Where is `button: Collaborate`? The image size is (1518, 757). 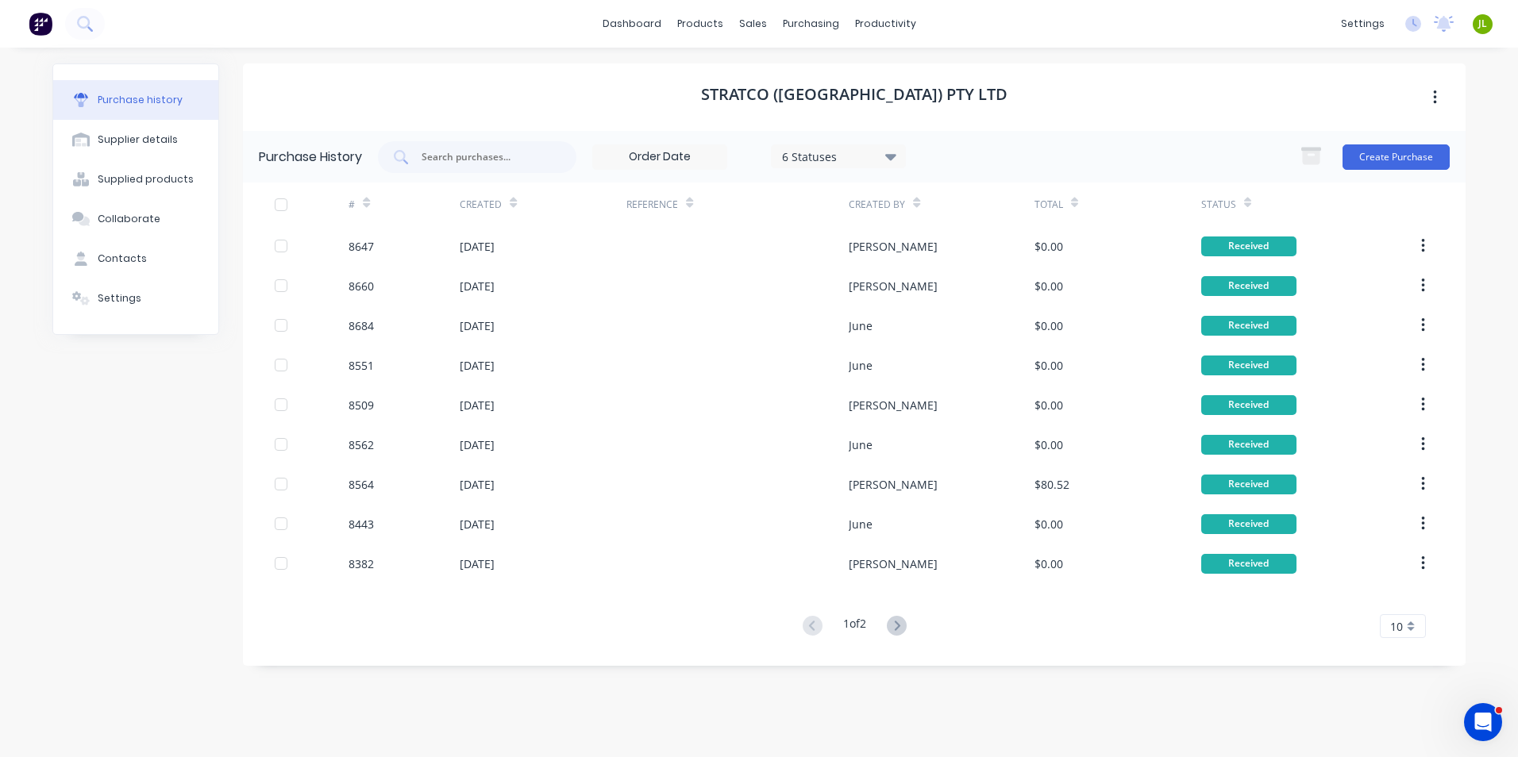
button: Collaborate is located at coordinates (136, 219).